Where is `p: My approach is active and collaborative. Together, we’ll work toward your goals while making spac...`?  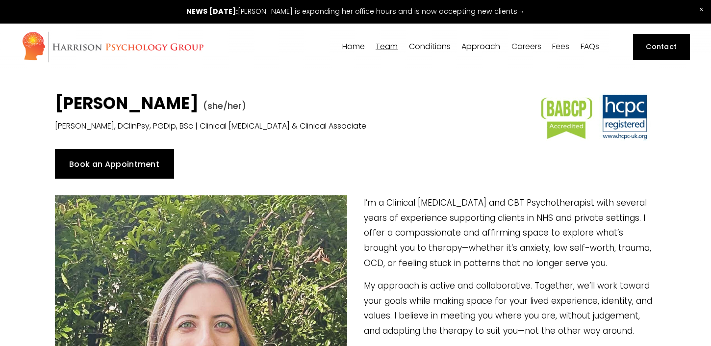 p: My approach is active and collaborative. Together, we’ll work toward your goals while making spac... is located at coordinates (356, 308).